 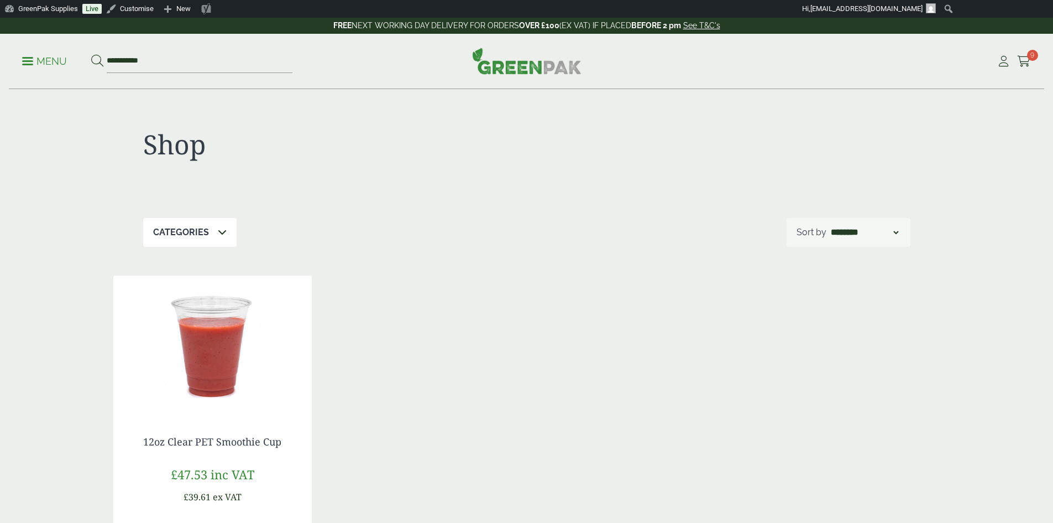 What do you see at coordinates (92, 9) in the screenshot?
I see `a: Live` at bounding box center [92, 9].